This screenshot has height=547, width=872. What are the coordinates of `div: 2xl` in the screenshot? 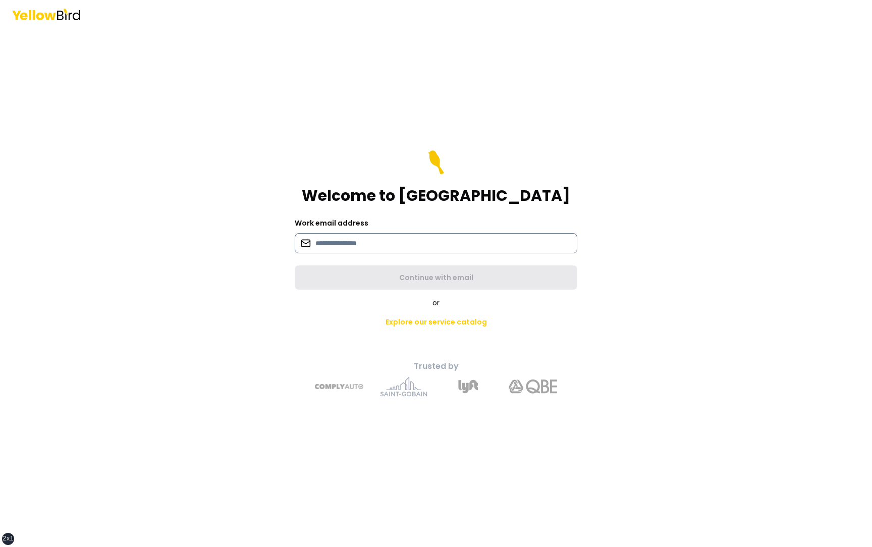 It's located at (8, 539).